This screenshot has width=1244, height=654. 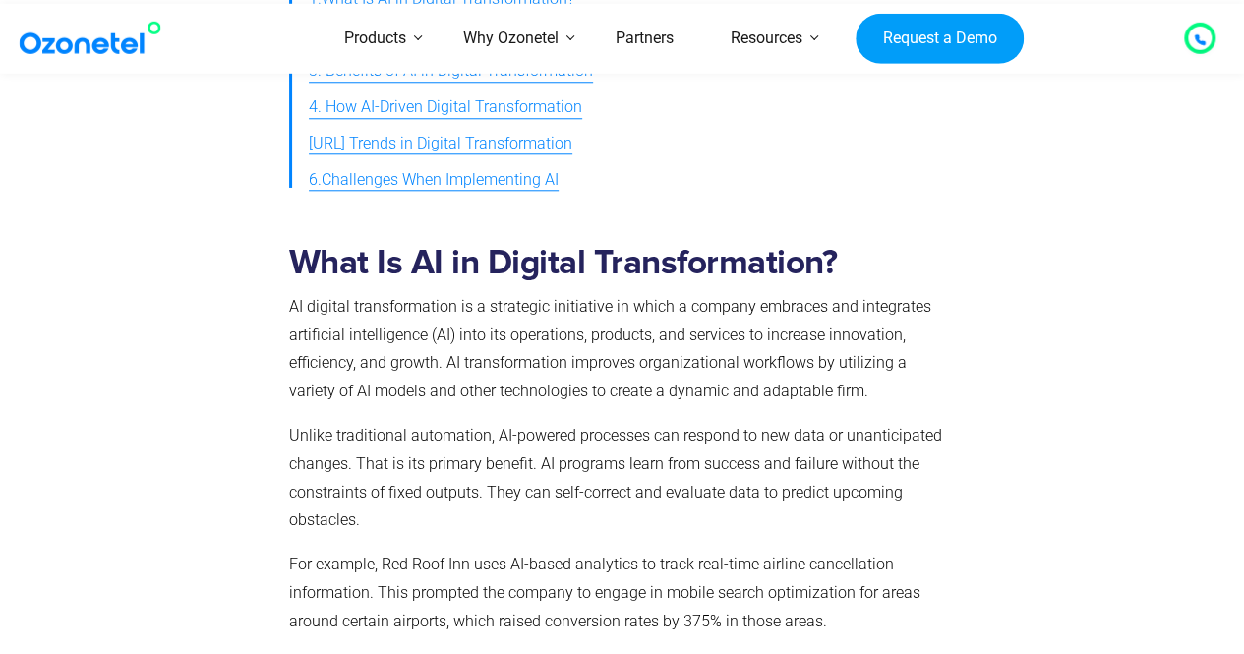 I want to click on span: 4. How AI-Driven Digital Transformation, so click(x=445, y=107).